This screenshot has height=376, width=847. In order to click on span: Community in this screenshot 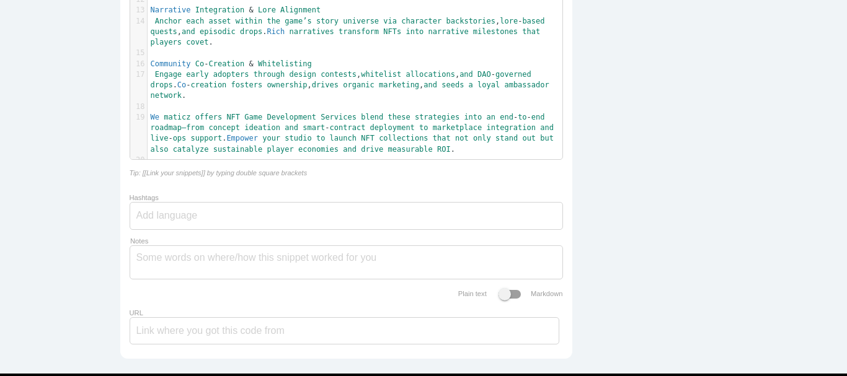, I will do `click(170, 64)`.